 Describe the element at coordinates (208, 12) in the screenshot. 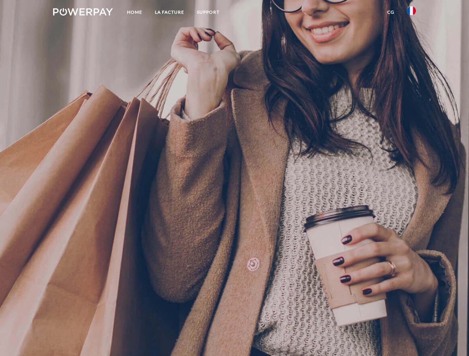

I see `a: Support` at that location.